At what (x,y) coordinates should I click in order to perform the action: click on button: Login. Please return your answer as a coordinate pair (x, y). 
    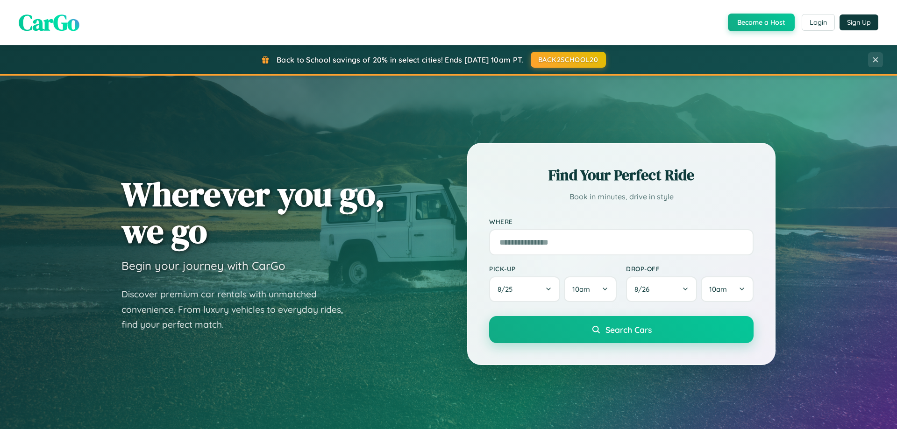
    Looking at the image, I should click on (818, 22).